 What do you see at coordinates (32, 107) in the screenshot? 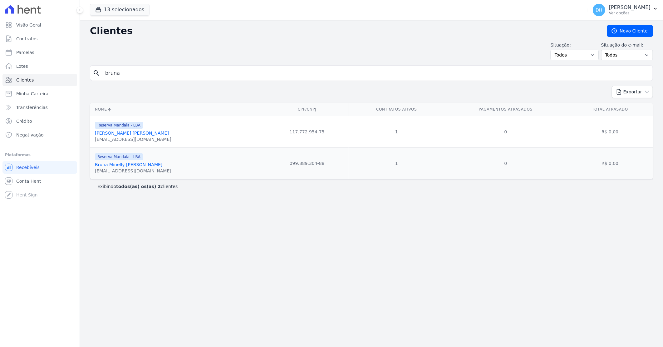
I see `span: Transferências` at bounding box center [32, 107].